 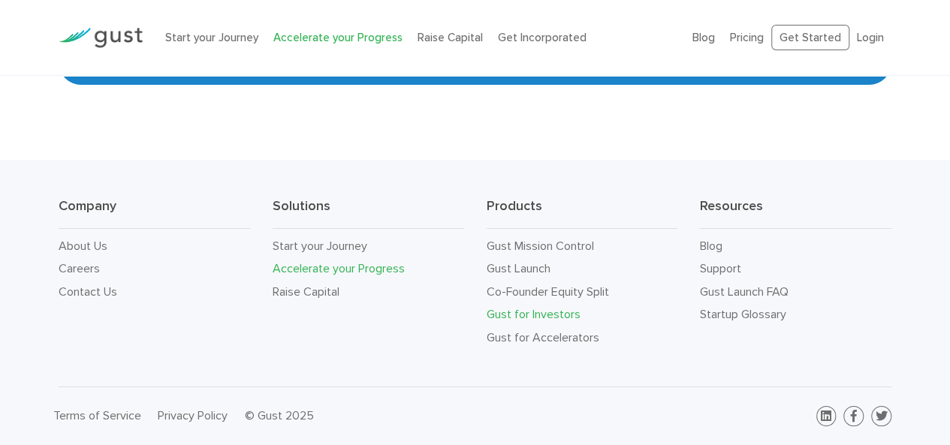 What do you see at coordinates (743, 314) in the screenshot?
I see `a: Startup Glossary` at bounding box center [743, 314].